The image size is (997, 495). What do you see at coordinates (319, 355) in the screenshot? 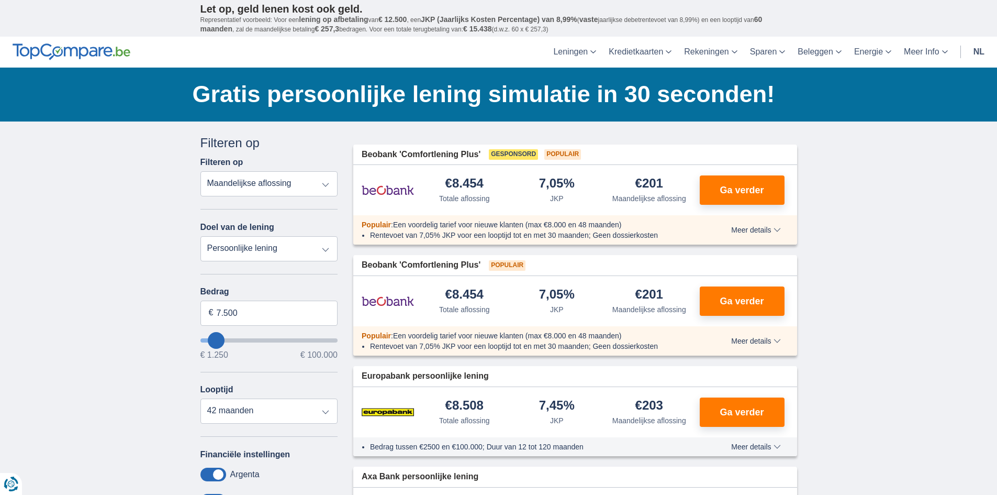
I see `span: € 100.000` at bounding box center [319, 355].